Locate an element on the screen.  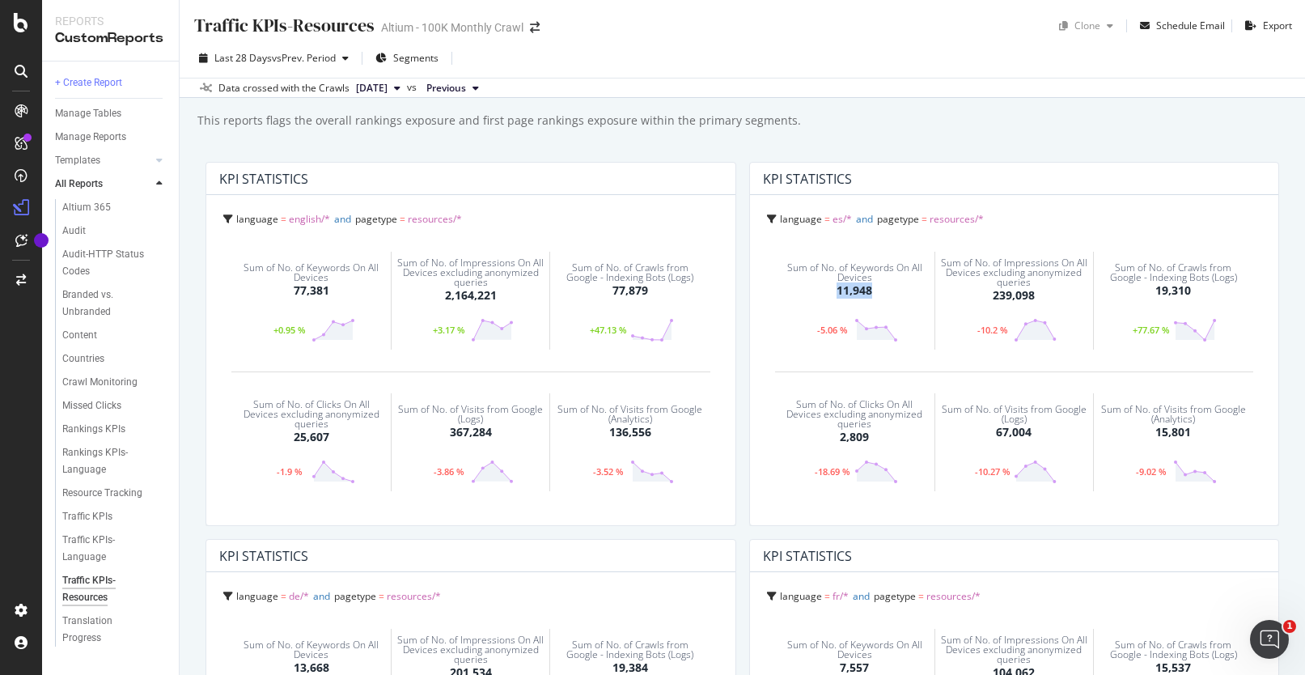
div: Schedule Email is located at coordinates (1190, 25).